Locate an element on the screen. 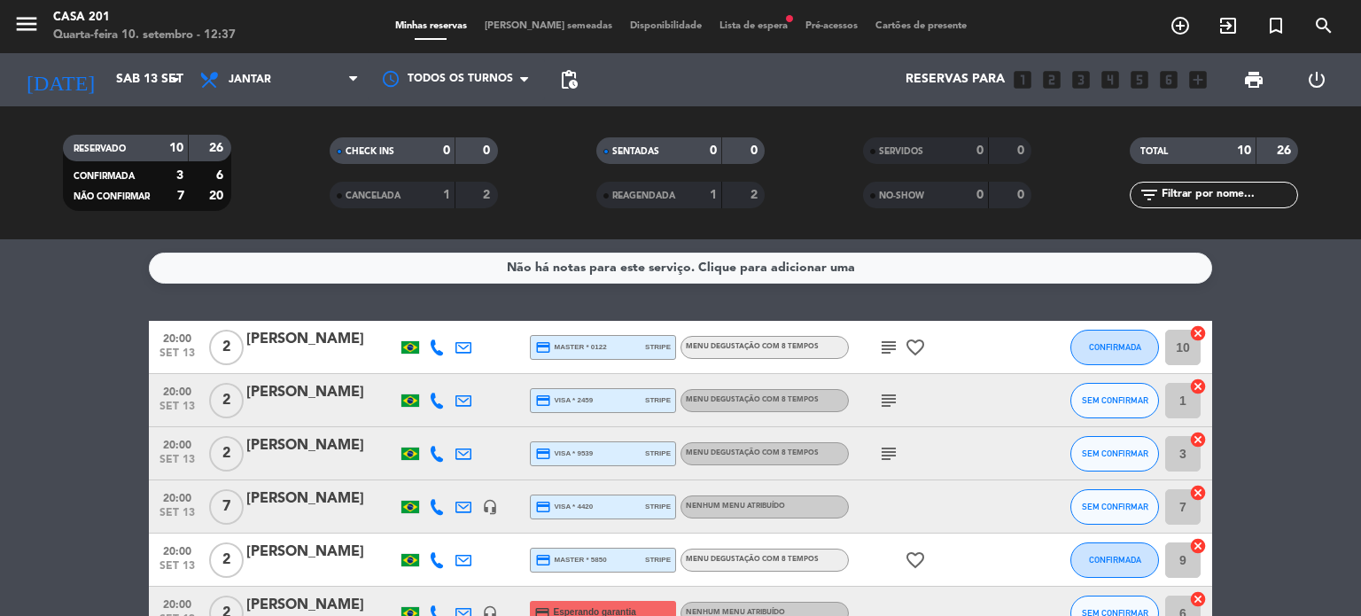 The image size is (1361, 616). i: search is located at coordinates (1323, 26).